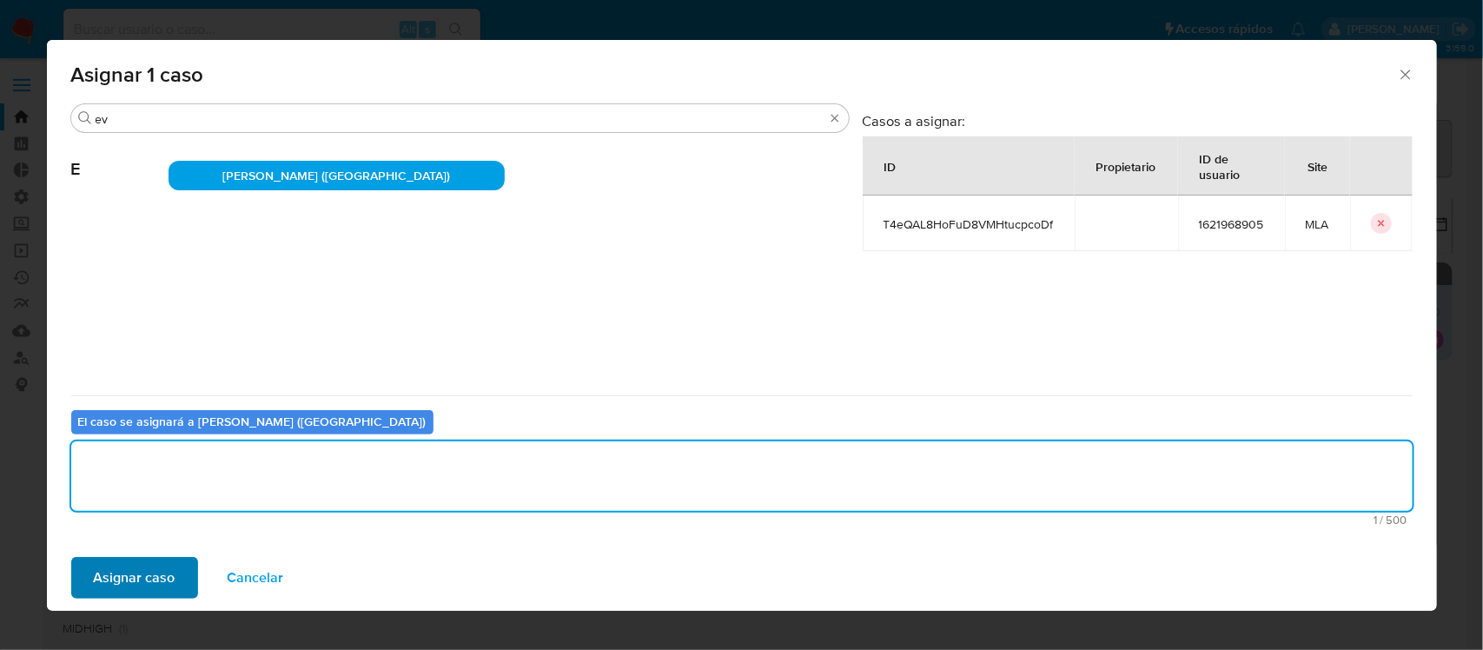 The width and height of the screenshot is (1483, 650). Describe the element at coordinates (1231, 224) in the screenshot. I see `span: 1621968905` at that location.